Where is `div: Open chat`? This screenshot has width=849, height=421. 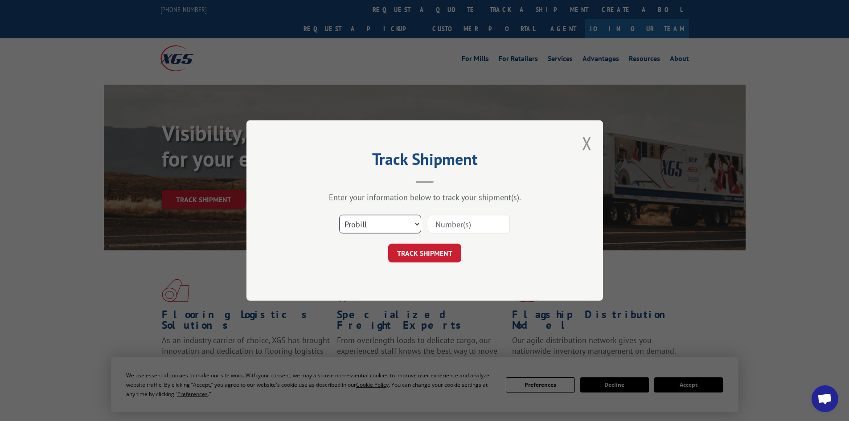
div: Open chat is located at coordinates (824, 399).